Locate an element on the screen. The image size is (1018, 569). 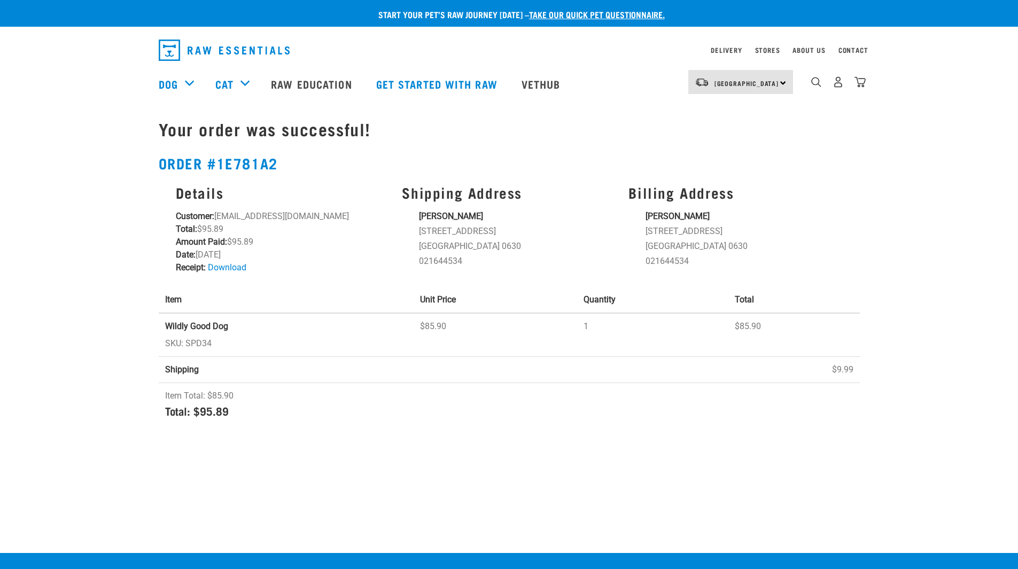
a: take our quick pet questionnaire. is located at coordinates (597, 14).